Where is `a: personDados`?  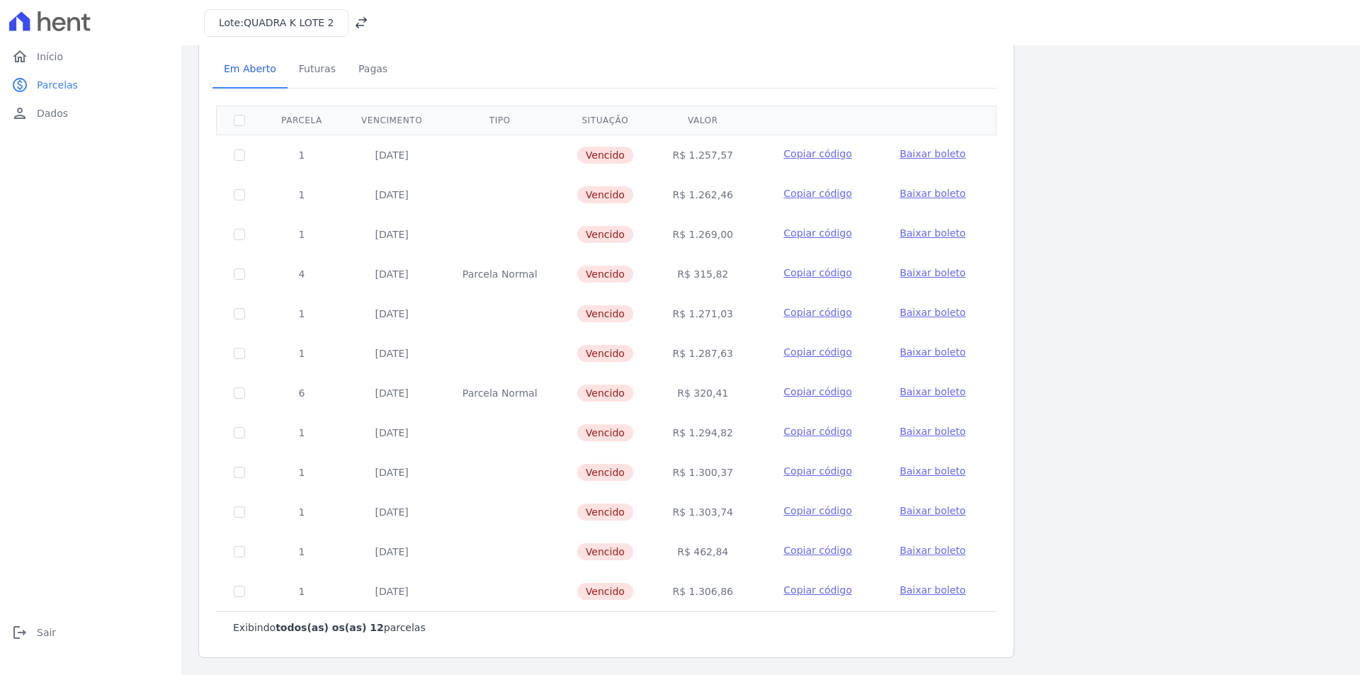 a: personDados is located at coordinates (91, 113).